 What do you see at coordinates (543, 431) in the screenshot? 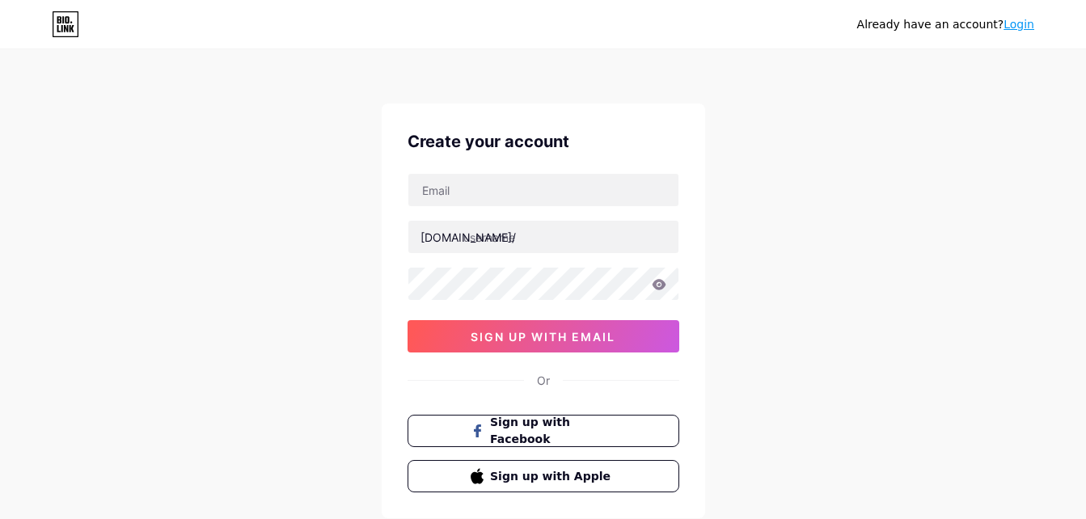
I see `button: Sign up with Facebook` at bounding box center [543, 431].